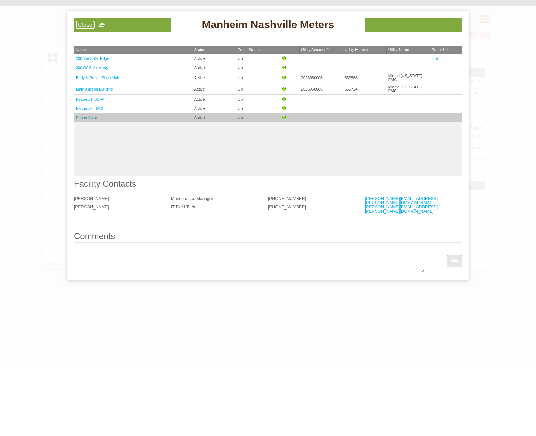 The width and height of the screenshot is (536, 436). I want to click on legend: Comments, so click(268, 238).